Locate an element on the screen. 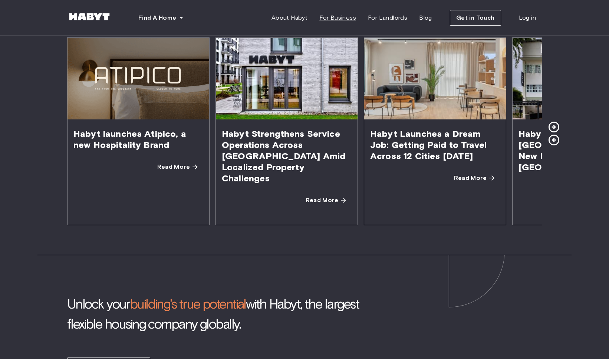 This screenshot has width=609, height=359. a: For Landlords is located at coordinates (388, 18).